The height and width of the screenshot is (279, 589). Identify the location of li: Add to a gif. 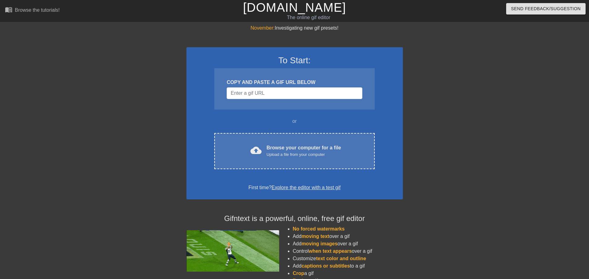
(348, 266).